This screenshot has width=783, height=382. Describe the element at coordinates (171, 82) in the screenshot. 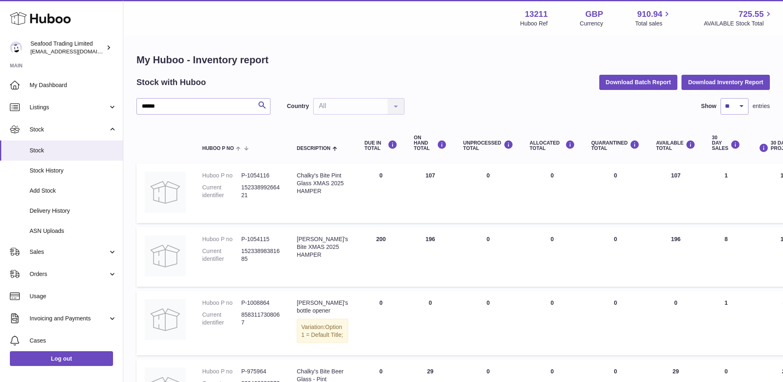

I see `h2: Stock with Huboo` at that location.